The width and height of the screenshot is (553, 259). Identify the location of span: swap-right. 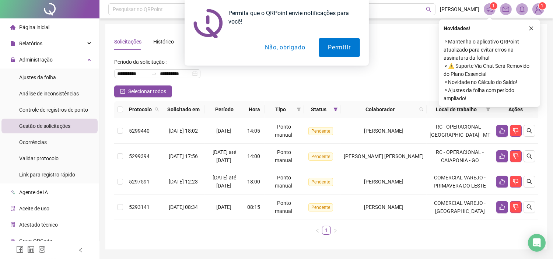
(154, 74).